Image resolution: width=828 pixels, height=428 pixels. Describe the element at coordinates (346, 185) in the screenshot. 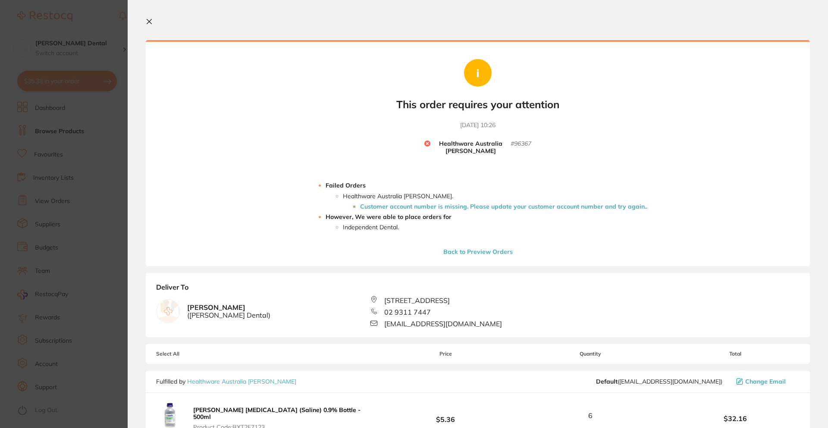

I see `strong: Failed Orders` at that location.